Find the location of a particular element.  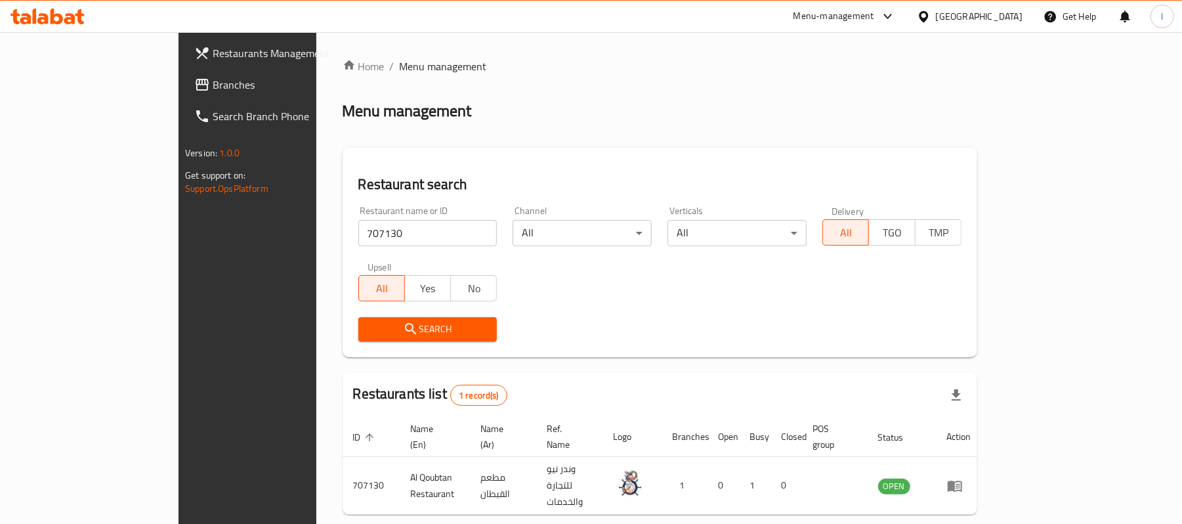

span: TGO is located at coordinates (892, 232).